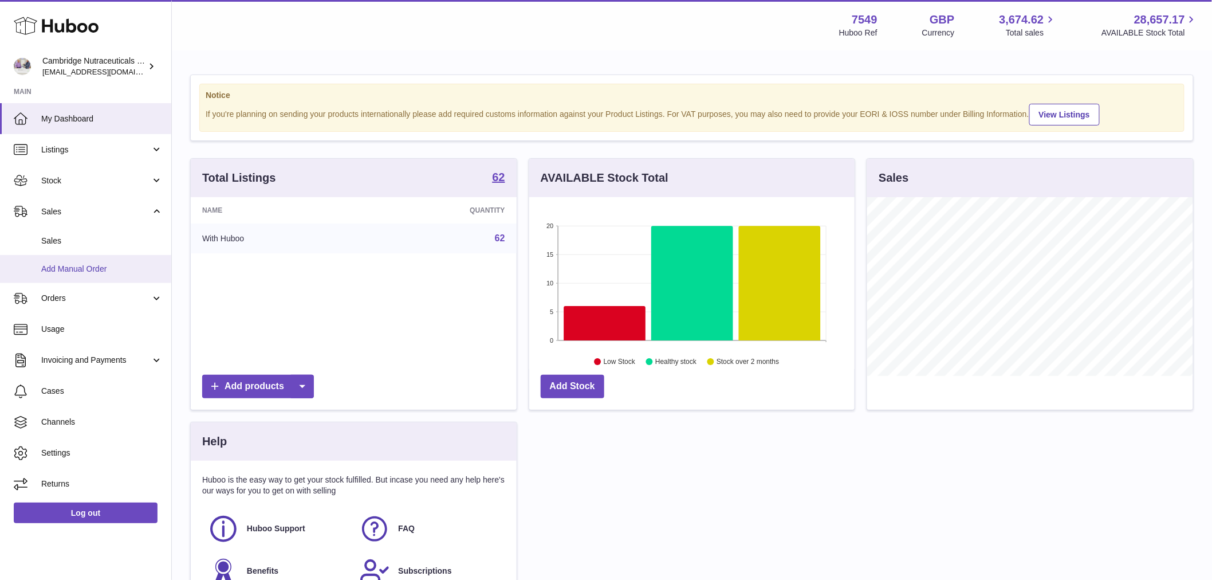  Describe the element at coordinates (692, 95) in the screenshot. I see `strong: Notice` at that location.